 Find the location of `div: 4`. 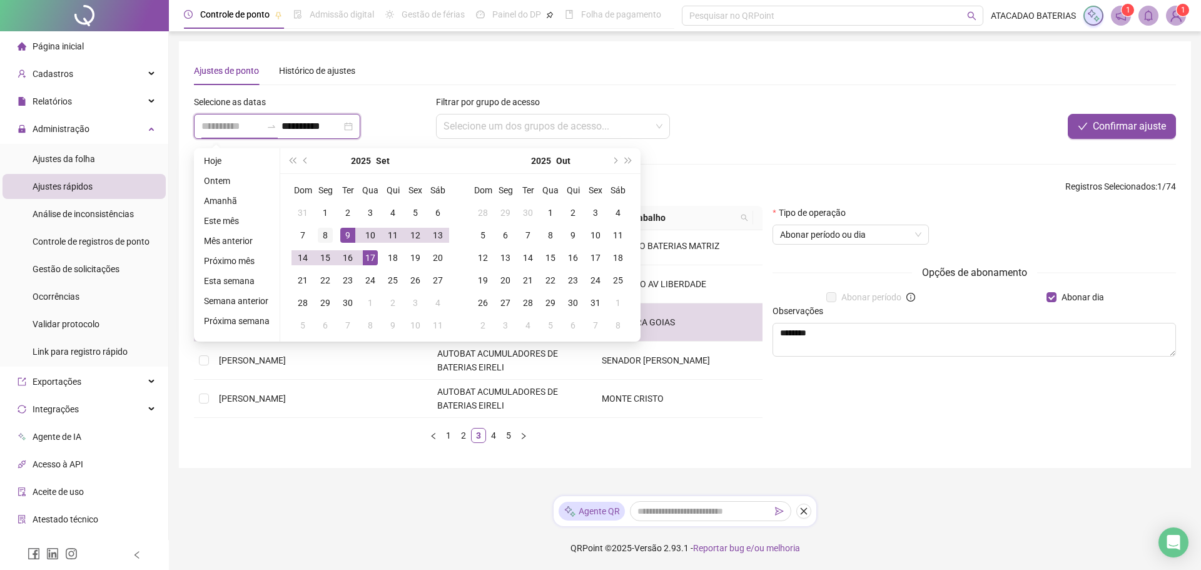

div: 4 is located at coordinates (393, 213).